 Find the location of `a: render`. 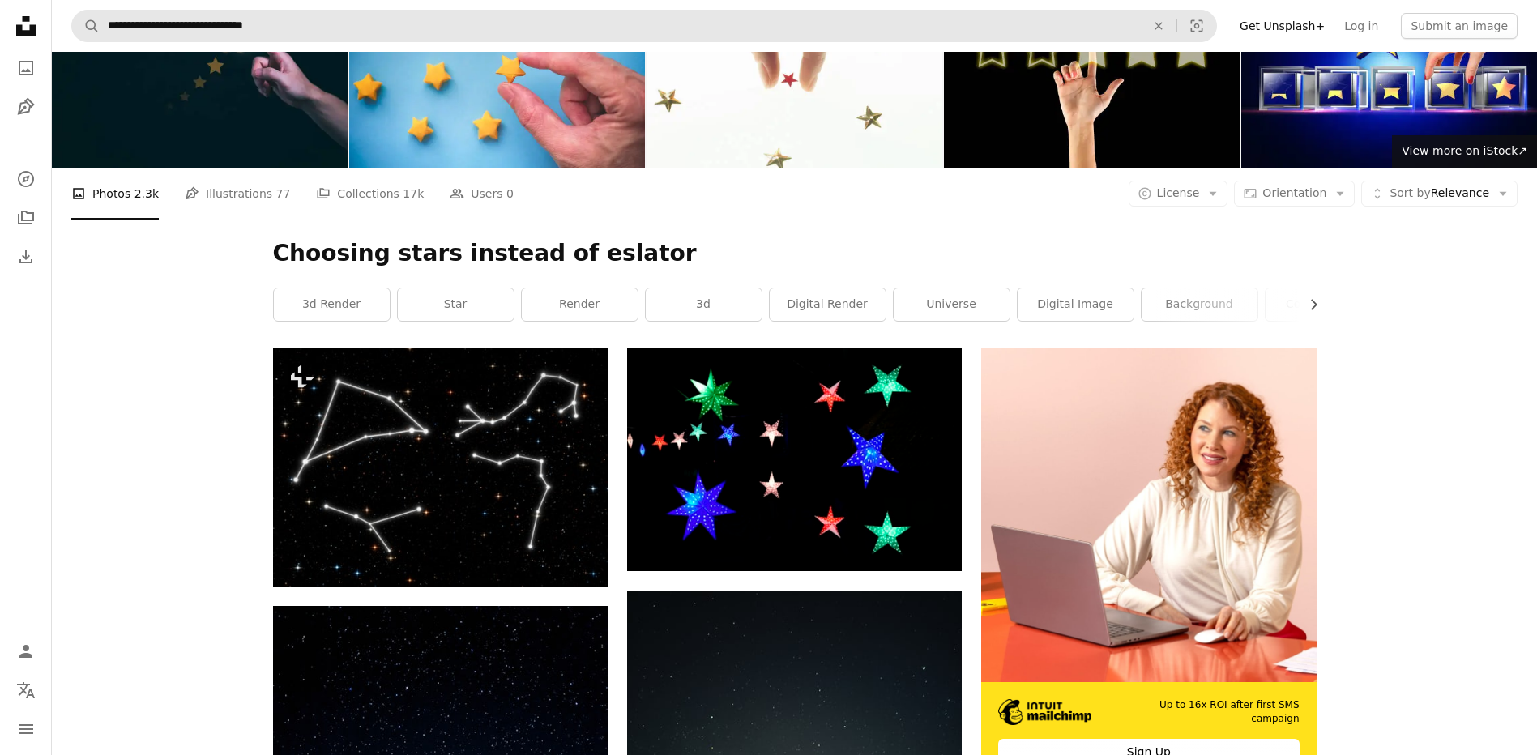

a: render is located at coordinates (579, 305).